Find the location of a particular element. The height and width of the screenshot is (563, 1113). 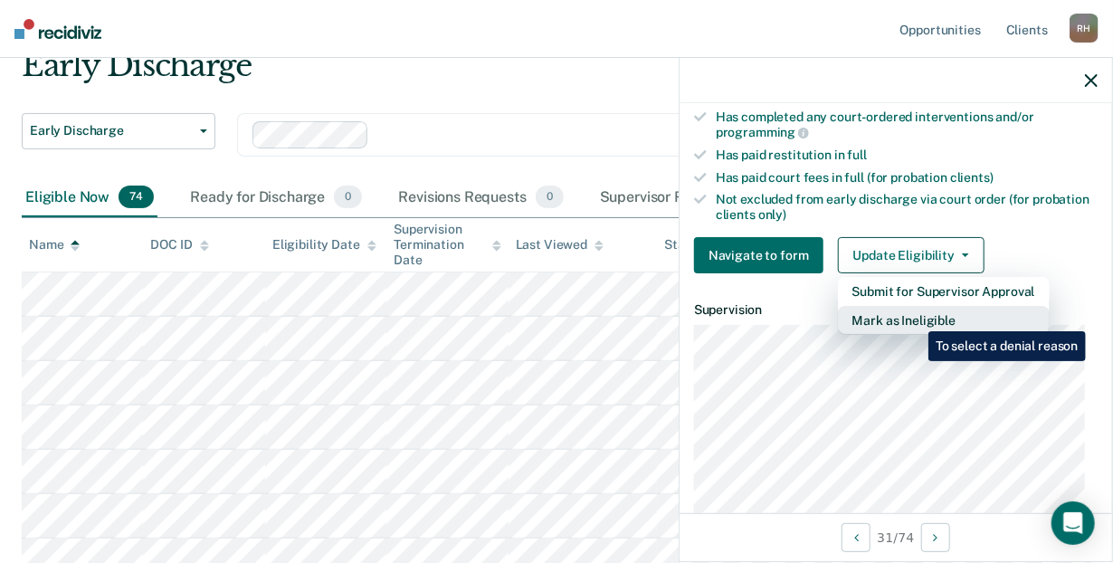

div: Has paid restitution in is located at coordinates (906, 155).